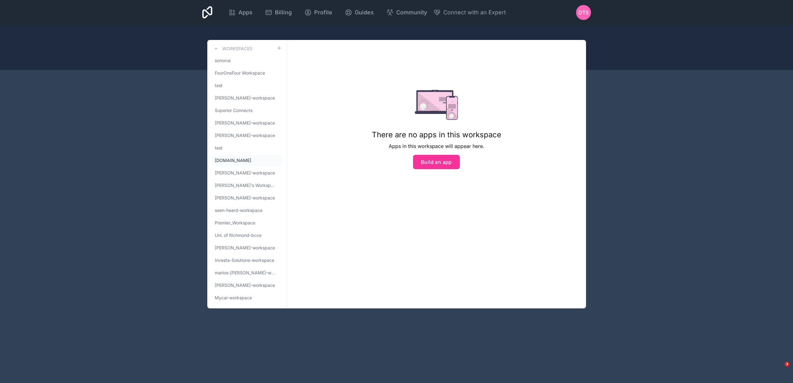 This screenshot has height=383, width=793. I want to click on a: FourOneFour Workspace, so click(247, 73).